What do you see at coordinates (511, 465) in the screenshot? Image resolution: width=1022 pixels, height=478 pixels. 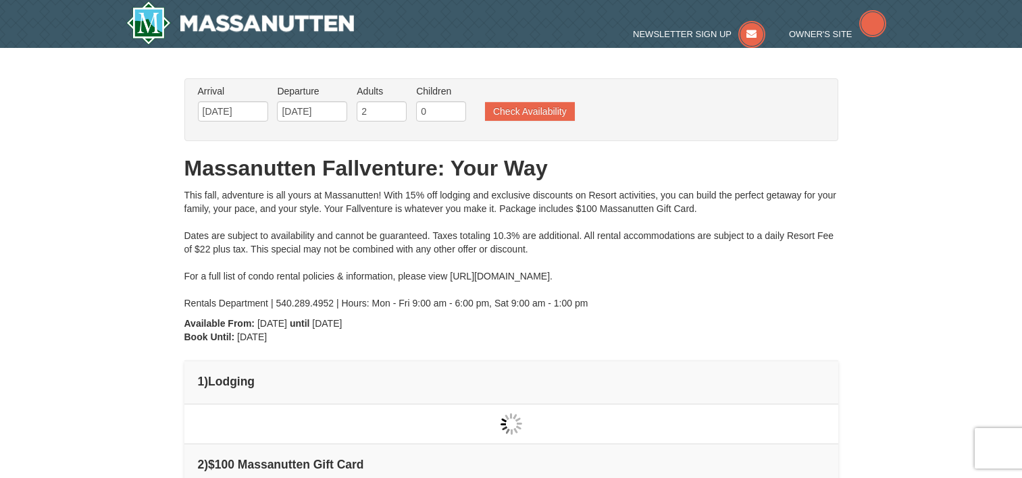 I see `h4: 2 $100 Massanutten Gift Card` at bounding box center [511, 465].